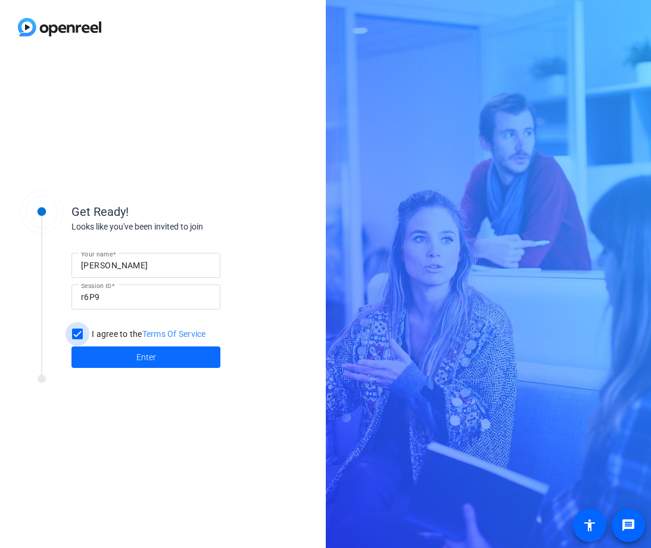  I want to click on div: Looks like you've been invited to join, so click(191, 226).